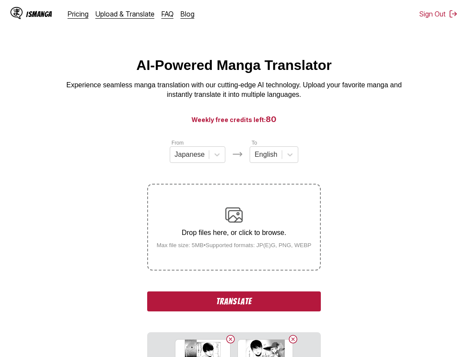 Image resolution: width=468 pixels, height=357 pixels. Describe the element at coordinates (177, 143) in the screenshot. I see `label: From` at that location.